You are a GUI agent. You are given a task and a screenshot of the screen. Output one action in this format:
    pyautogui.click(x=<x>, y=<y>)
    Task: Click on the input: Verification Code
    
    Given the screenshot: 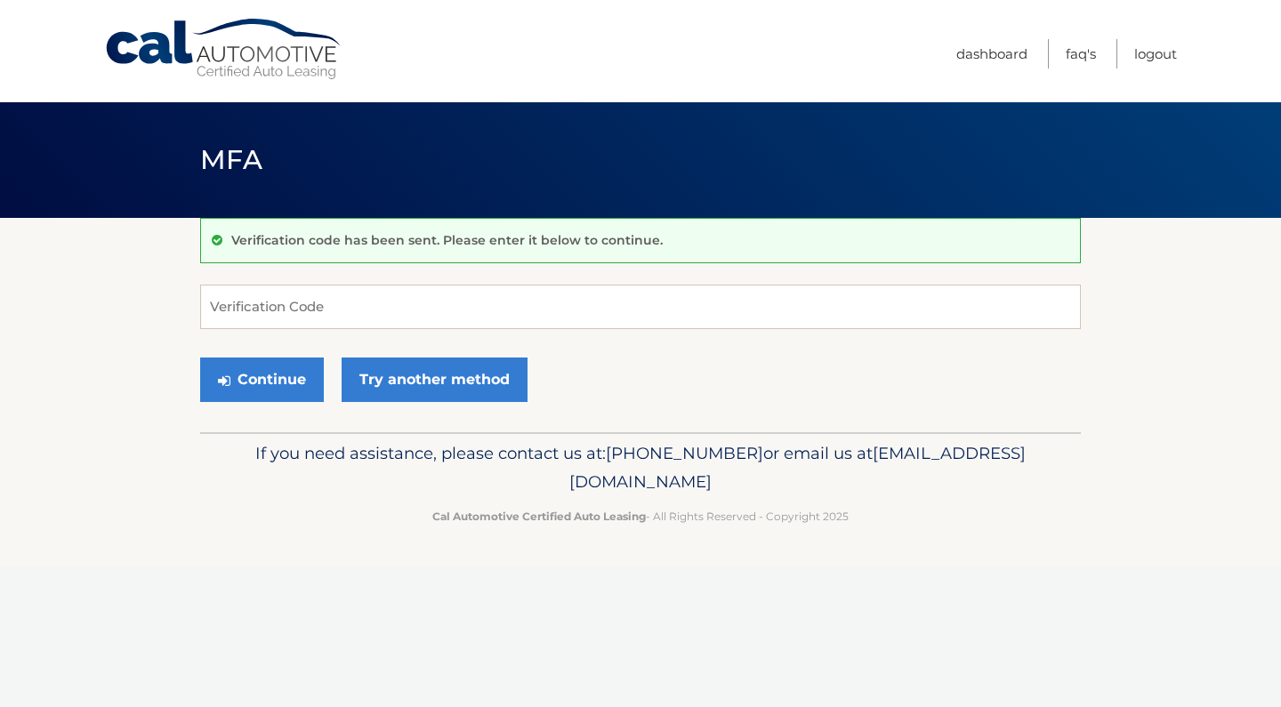 What is the action you would take?
    pyautogui.click(x=640, y=307)
    